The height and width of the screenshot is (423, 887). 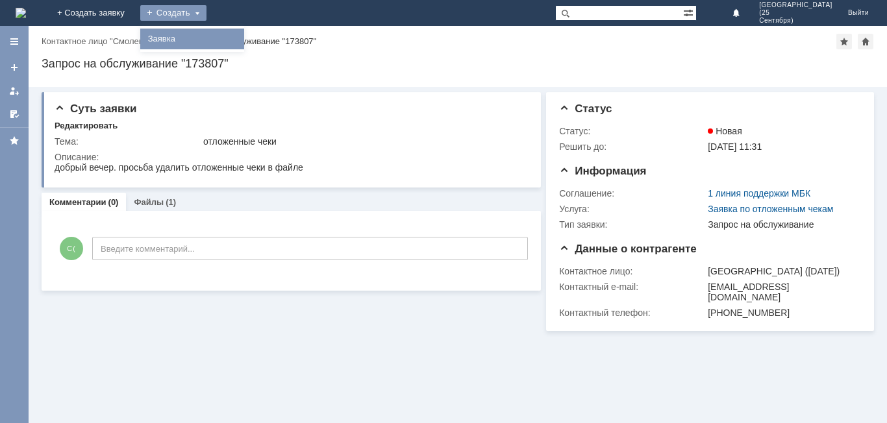 What do you see at coordinates (127, 142) in the screenshot?
I see `div: Тема:` at bounding box center [127, 142].